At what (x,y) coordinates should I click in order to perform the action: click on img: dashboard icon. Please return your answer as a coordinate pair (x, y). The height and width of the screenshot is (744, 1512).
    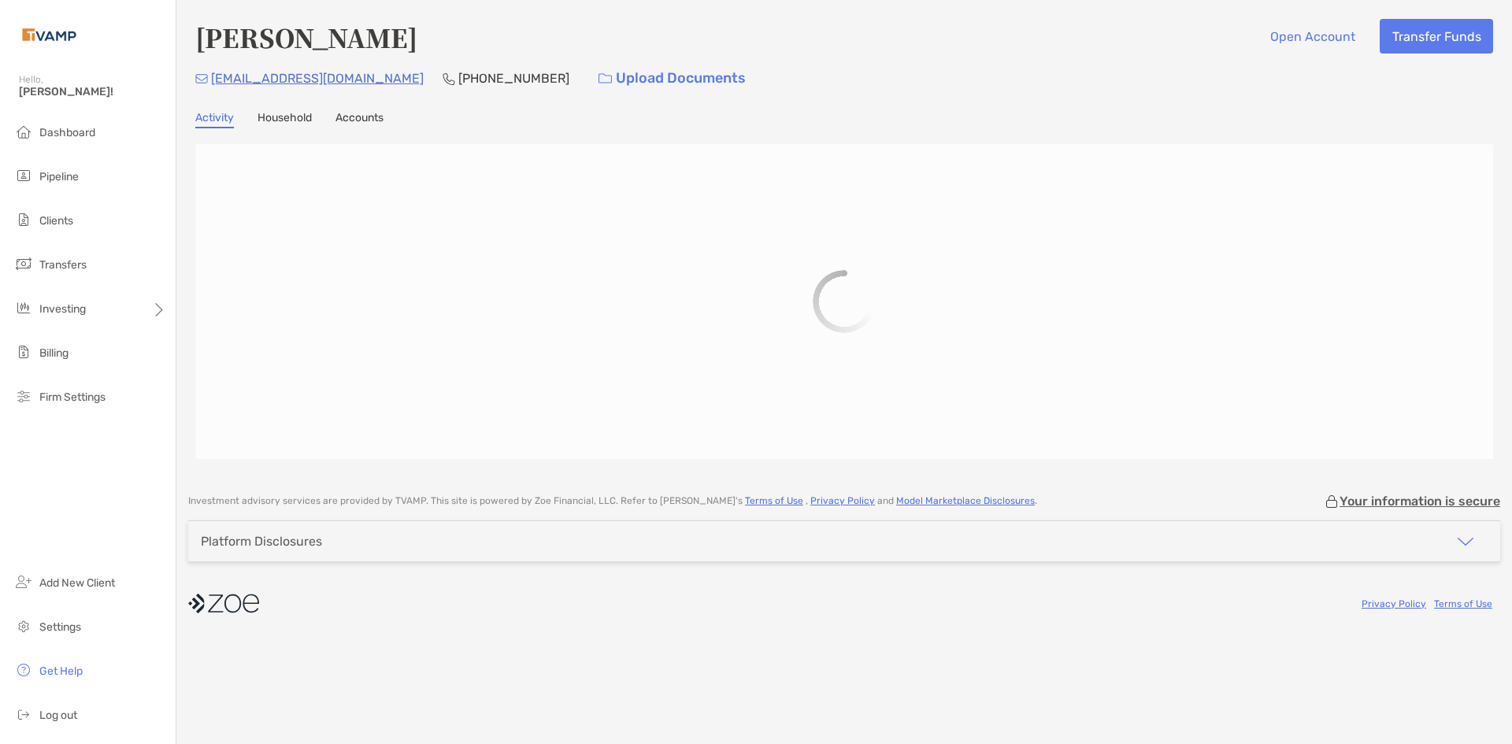
    Looking at the image, I should click on (24, 132).